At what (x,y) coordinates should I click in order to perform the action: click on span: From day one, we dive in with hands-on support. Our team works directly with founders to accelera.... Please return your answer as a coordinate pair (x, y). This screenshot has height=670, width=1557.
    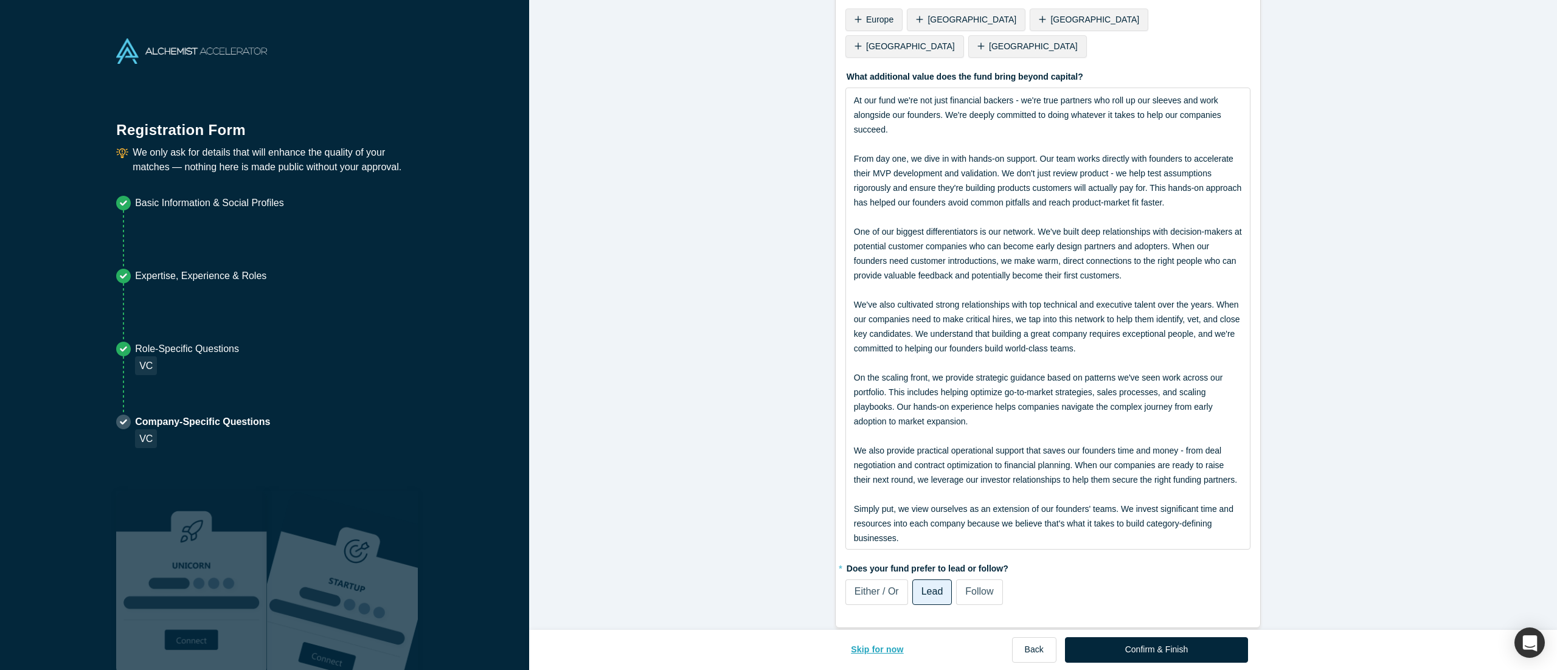
    Looking at the image, I should click on (1048, 181).